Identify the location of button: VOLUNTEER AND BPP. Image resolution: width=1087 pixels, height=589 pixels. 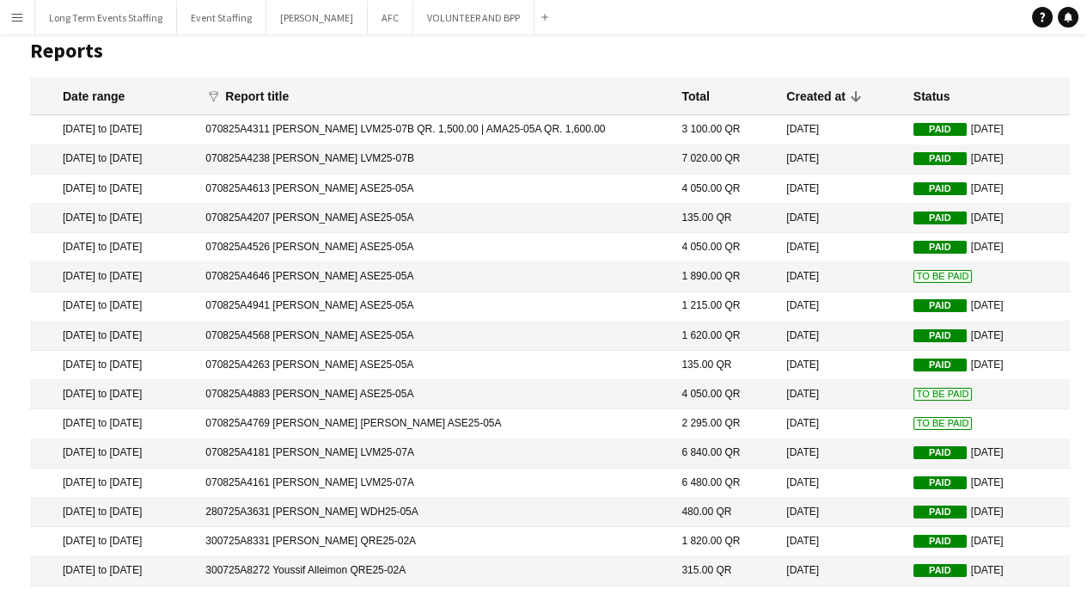
(474, 17).